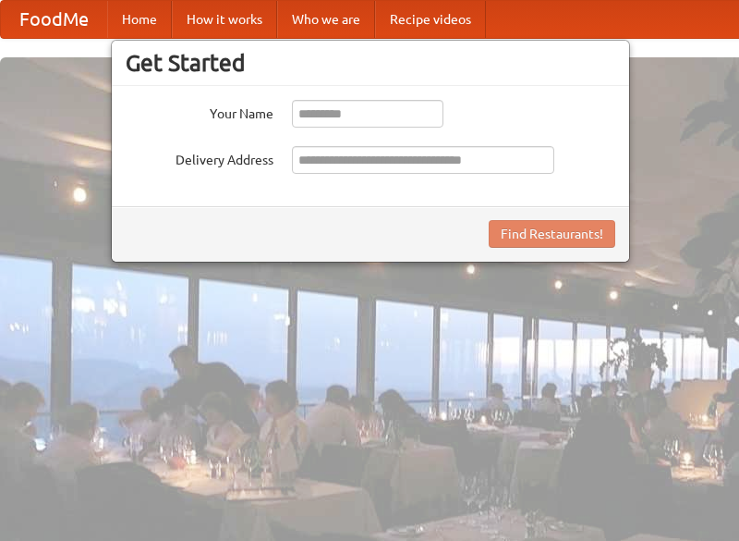  Describe the element at coordinates (326, 19) in the screenshot. I see `a: Who we are` at that location.